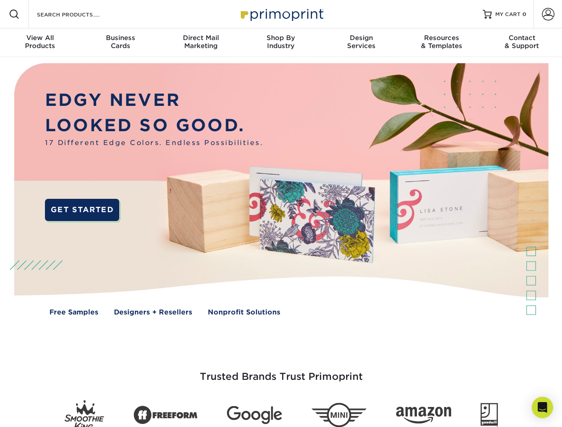 The height and width of the screenshot is (427, 562). Describe the element at coordinates (423, 415) in the screenshot. I see `img: Amazon` at that location.